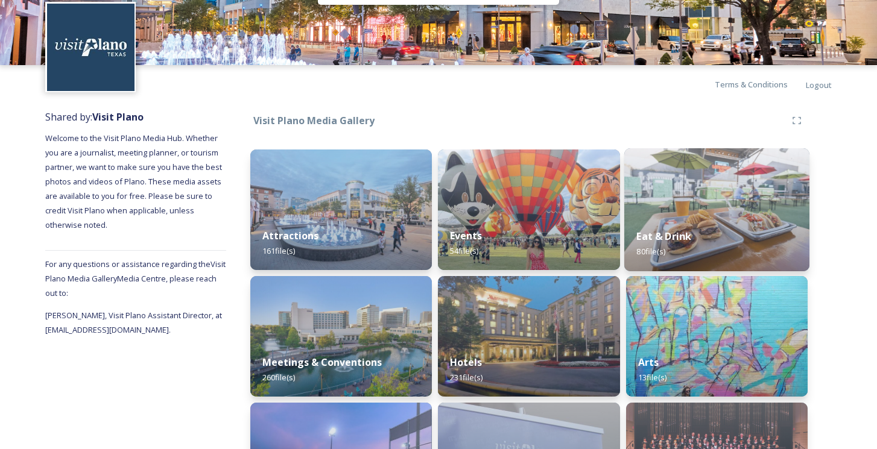 The height and width of the screenshot is (449, 877). I want to click on img: 87a85942-043f-4767-857c-4144632cc238.jpg, so click(341, 210).